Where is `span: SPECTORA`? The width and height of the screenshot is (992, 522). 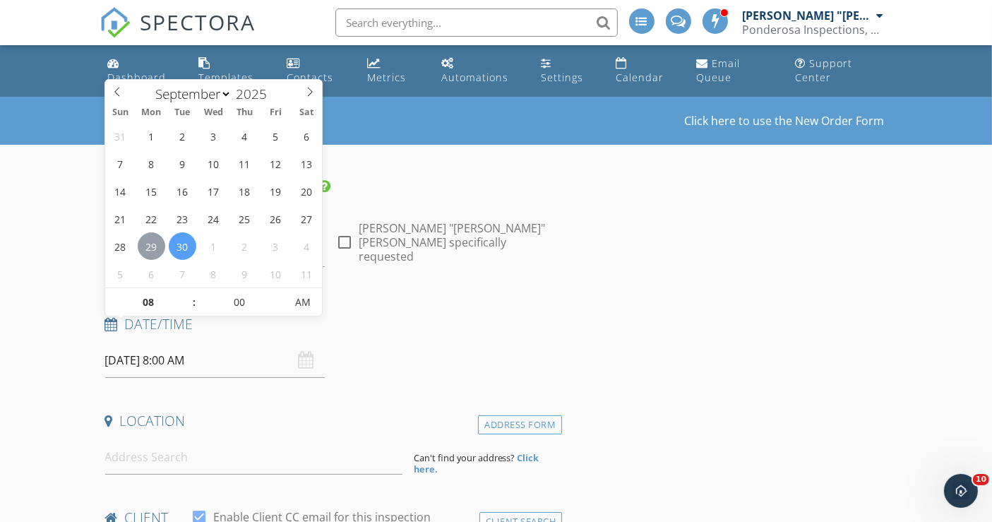
span: SPECTORA is located at coordinates (198, 22).